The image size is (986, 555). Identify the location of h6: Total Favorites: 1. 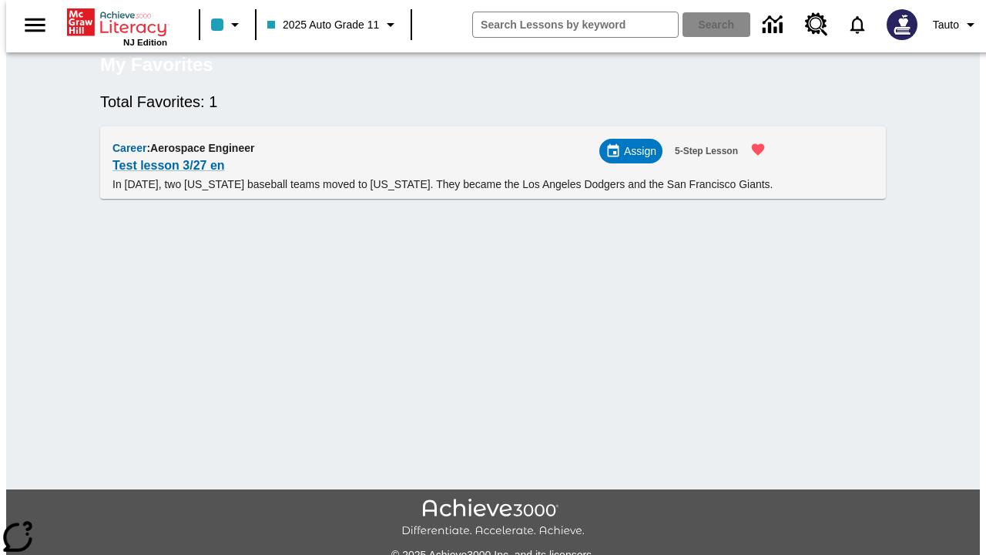
(493, 102).